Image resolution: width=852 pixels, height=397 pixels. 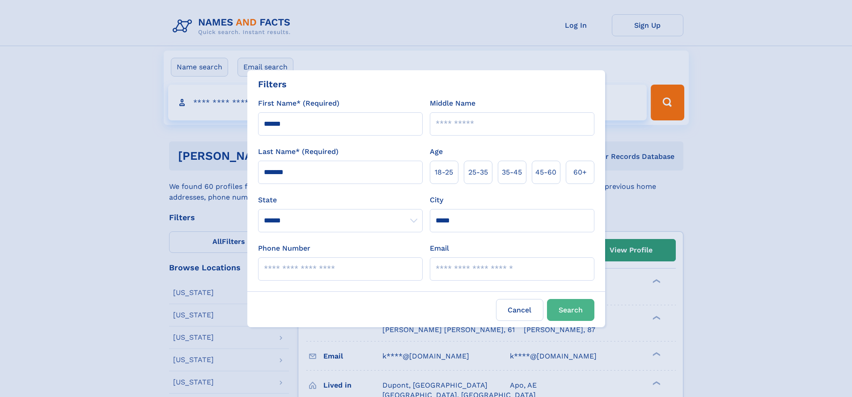 I want to click on label: City, so click(x=436, y=200).